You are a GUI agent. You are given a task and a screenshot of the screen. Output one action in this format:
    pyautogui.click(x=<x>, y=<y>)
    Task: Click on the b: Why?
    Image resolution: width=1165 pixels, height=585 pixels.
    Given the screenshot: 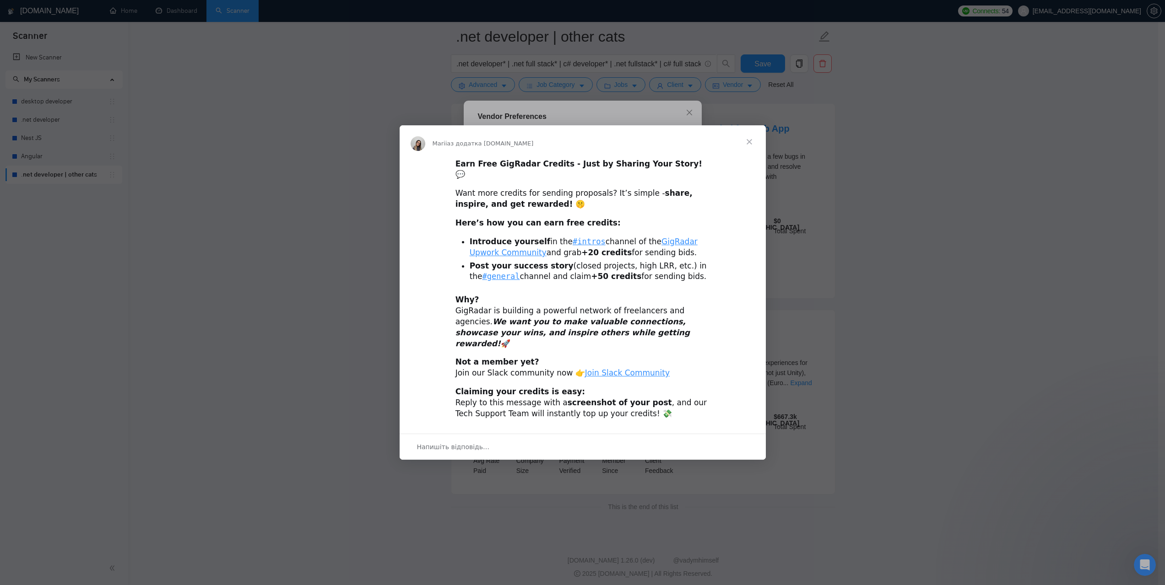 What is the action you would take?
    pyautogui.click(x=467, y=300)
    